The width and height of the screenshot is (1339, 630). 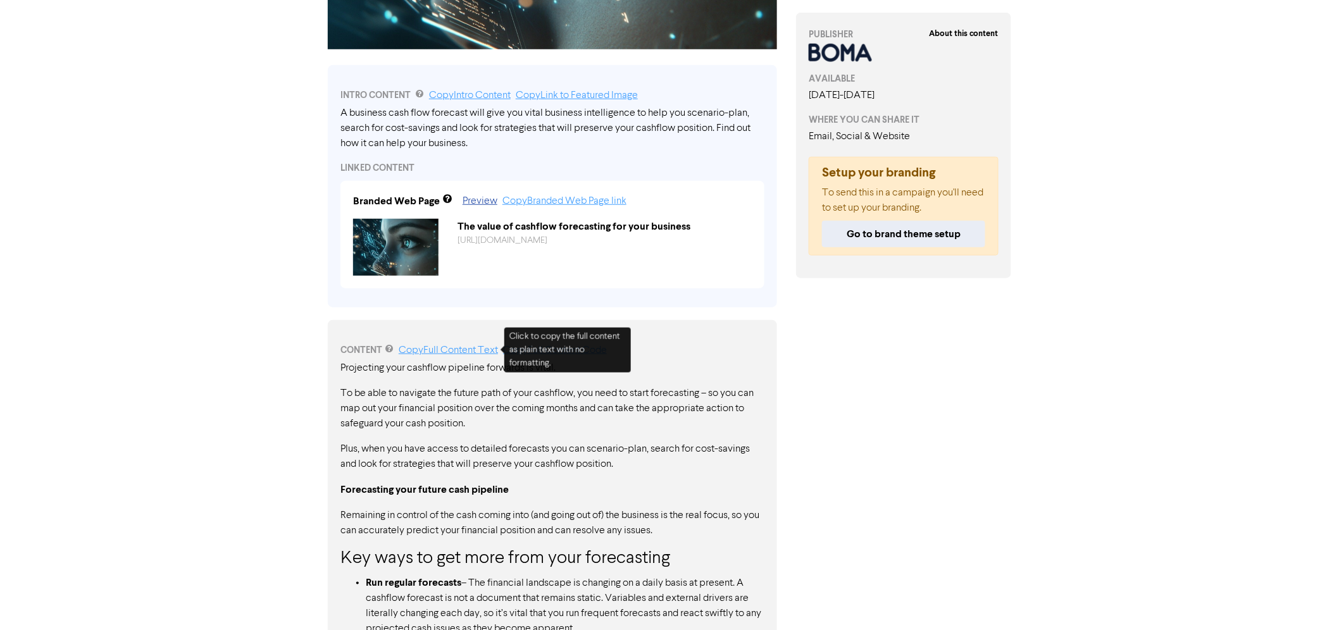 I want to click on div: A business cash flow forecast will give you vital business intelligence to help you scenario-plan..., so click(x=553, y=129).